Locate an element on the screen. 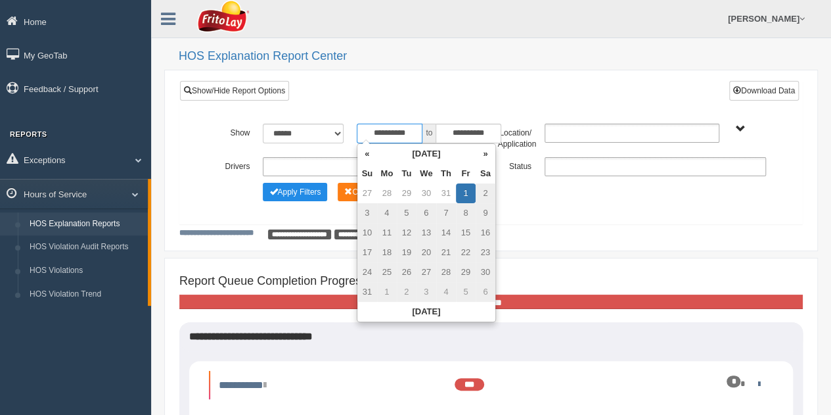  td: 22 is located at coordinates (466, 252).